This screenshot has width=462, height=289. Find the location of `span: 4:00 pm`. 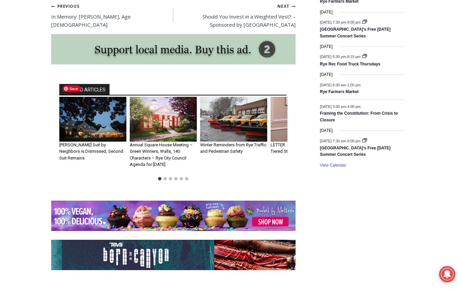

span: 4:00 pm is located at coordinates (354, 106).